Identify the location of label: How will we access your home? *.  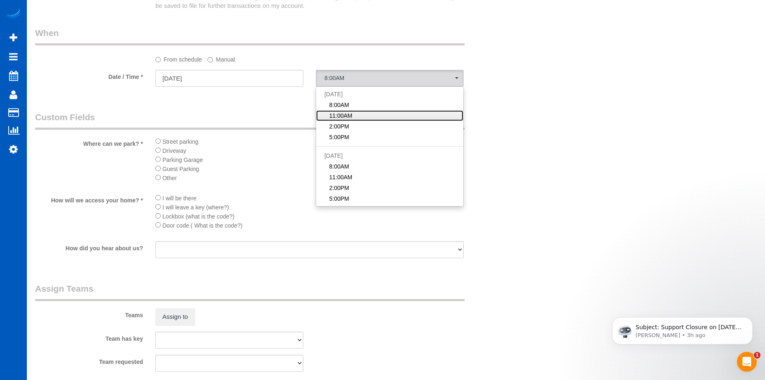
(89, 199).